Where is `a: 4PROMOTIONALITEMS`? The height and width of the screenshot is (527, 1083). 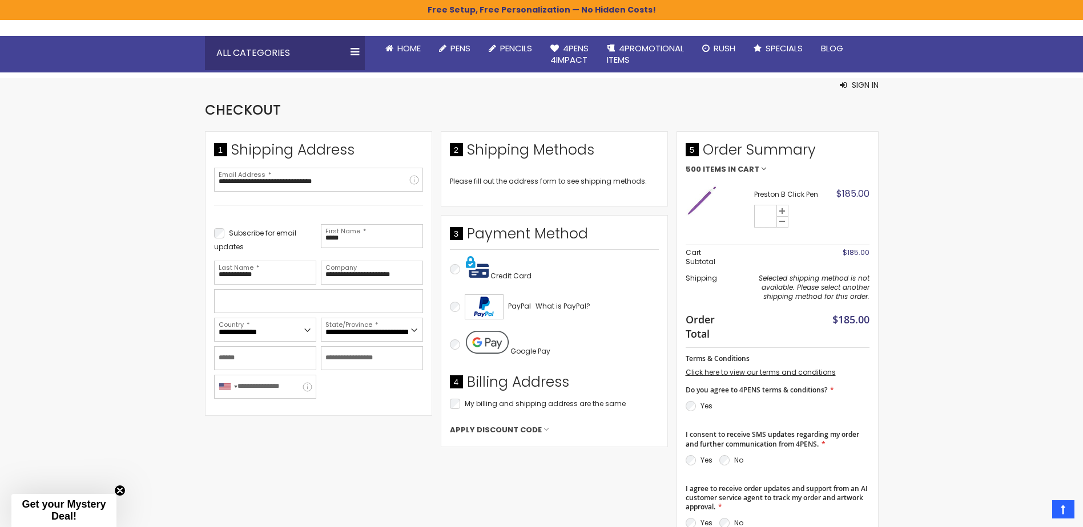 a: 4PROMOTIONALITEMS is located at coordinates (645, 54).